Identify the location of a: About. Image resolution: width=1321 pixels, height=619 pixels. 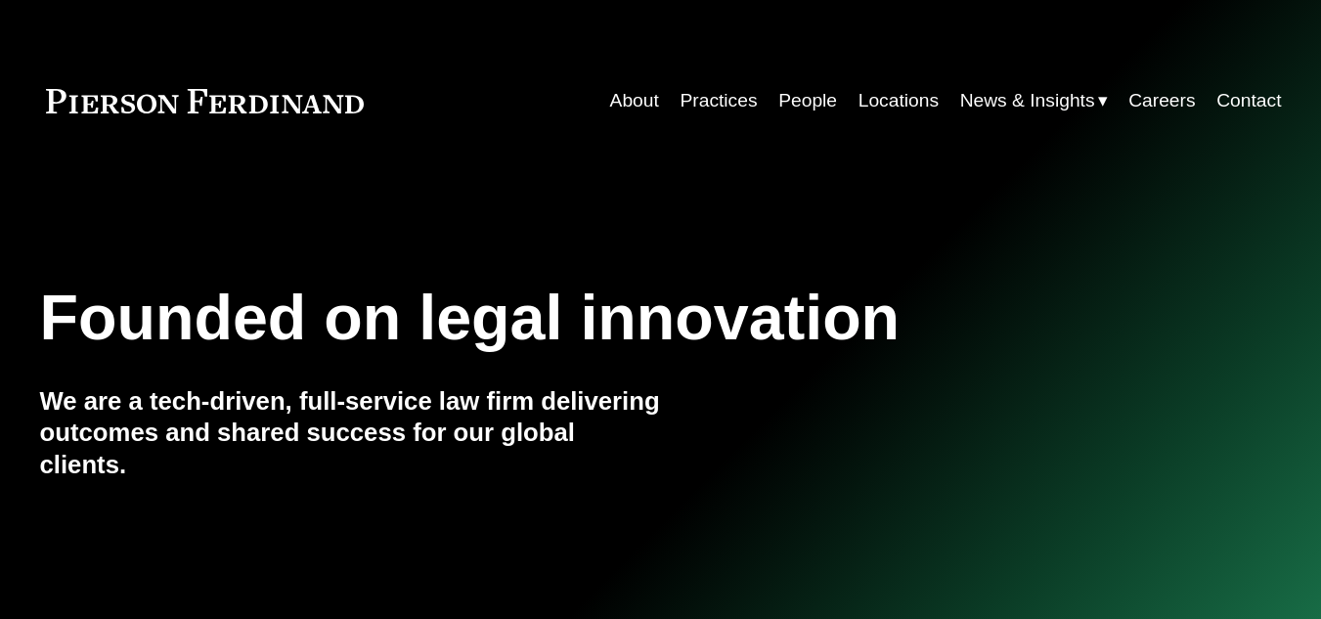
(635, 101).